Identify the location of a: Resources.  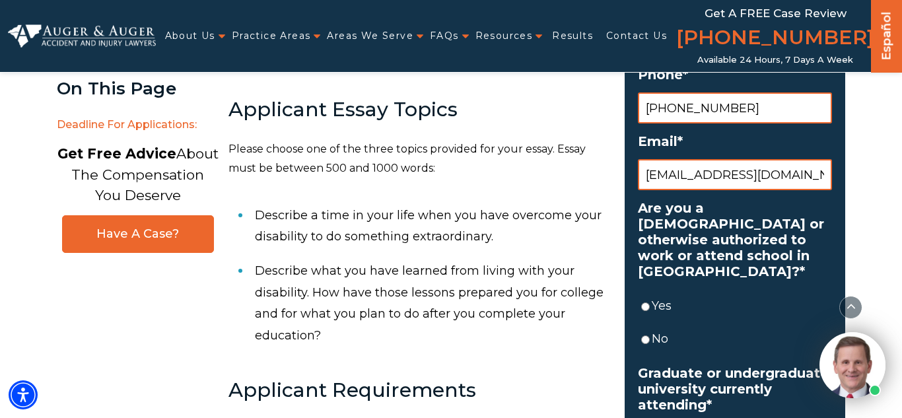
(504, 36).